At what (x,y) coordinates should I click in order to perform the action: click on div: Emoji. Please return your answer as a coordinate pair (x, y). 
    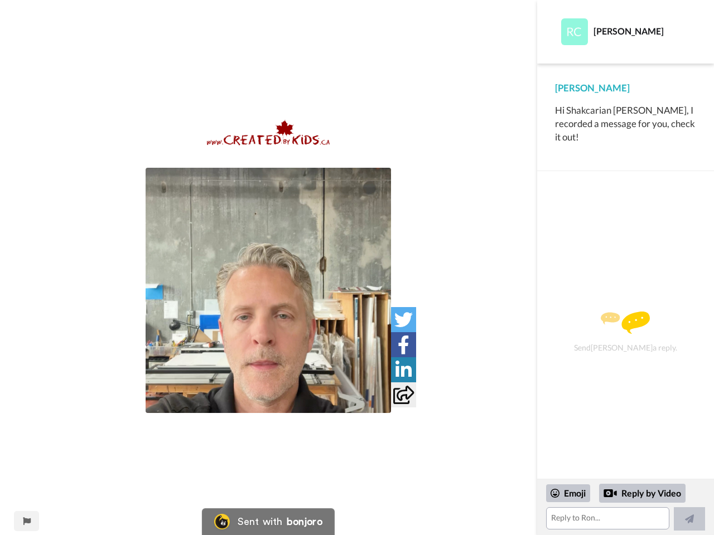
    Looking at the image, I should click on (568, 493).